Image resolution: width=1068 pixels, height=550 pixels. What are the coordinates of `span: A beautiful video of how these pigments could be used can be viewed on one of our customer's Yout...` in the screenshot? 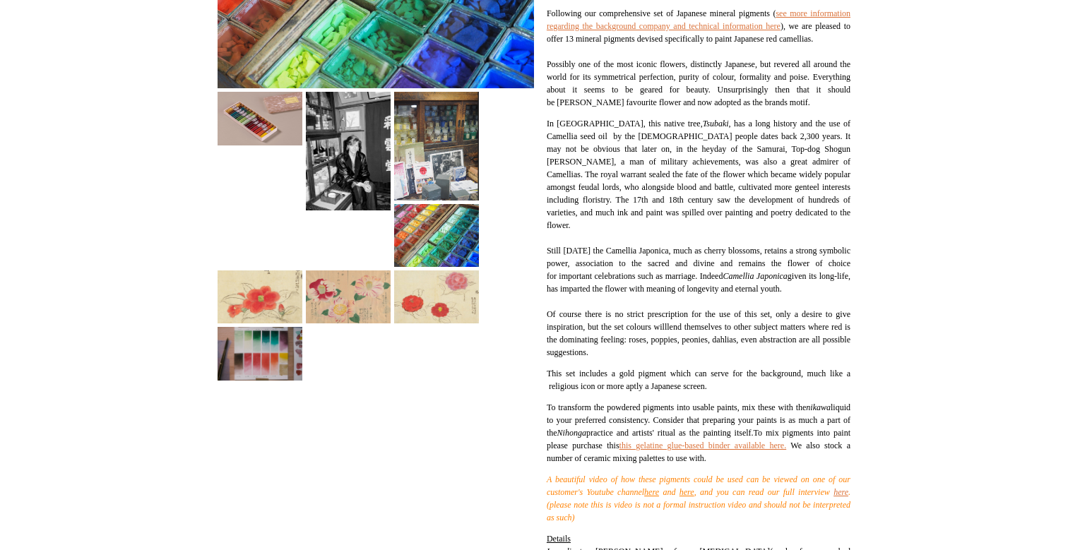 It's located at (699, 499).